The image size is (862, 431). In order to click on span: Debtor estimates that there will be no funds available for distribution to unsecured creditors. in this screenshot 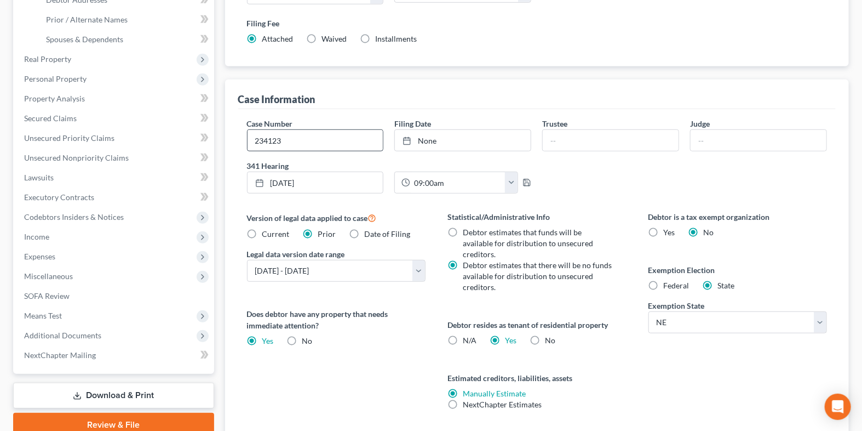, I will do `click(537, 276)`.